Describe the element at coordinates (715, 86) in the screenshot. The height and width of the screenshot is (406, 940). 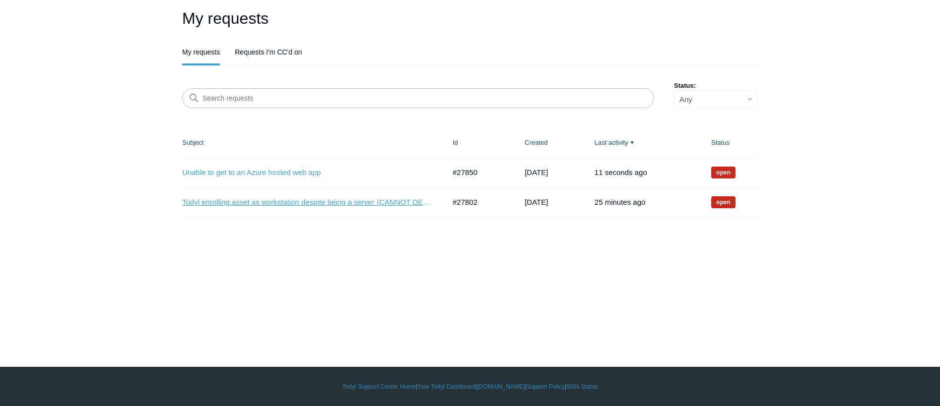
I see `label: Status:` at that location.